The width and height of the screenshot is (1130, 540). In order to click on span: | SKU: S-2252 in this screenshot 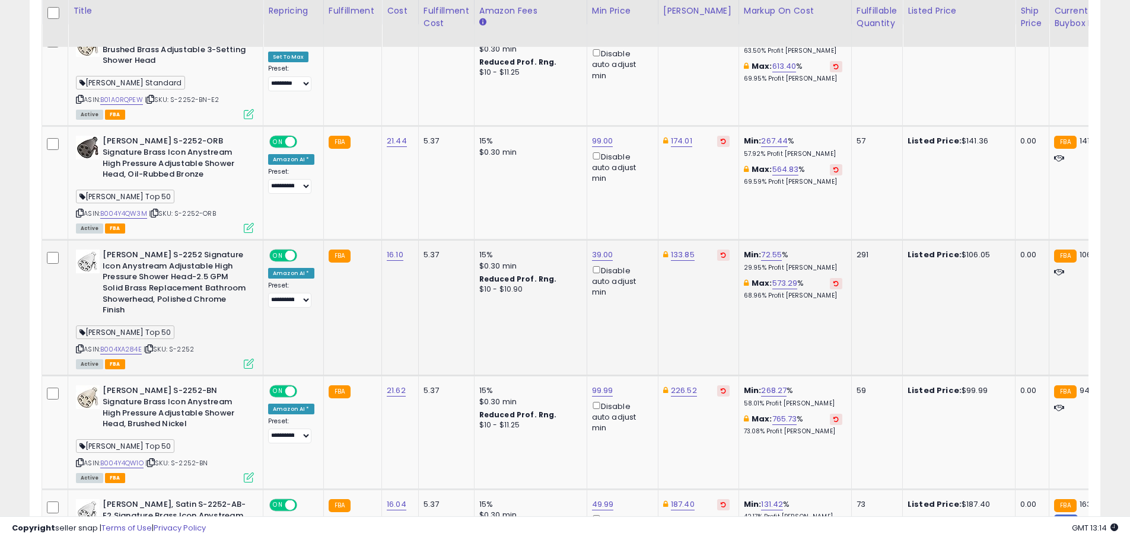, I will do `click(168, 349)`.